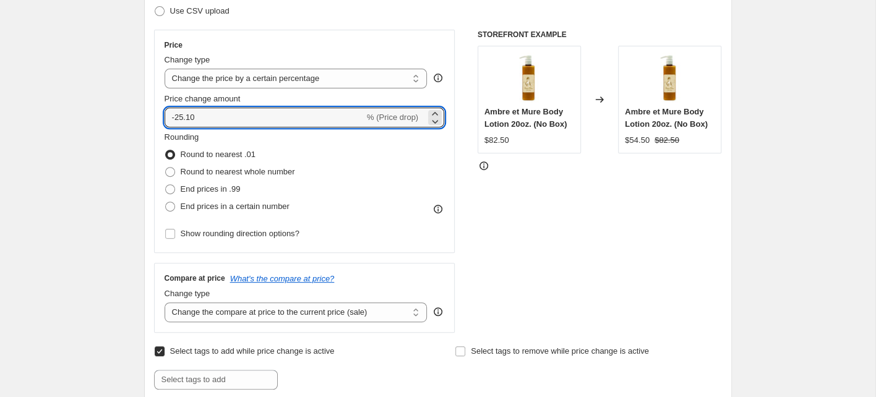  What do you see at coordinates (216, 380) in the screenshot?
I see `input: Select tags to add` at bounding box center [216, 380].